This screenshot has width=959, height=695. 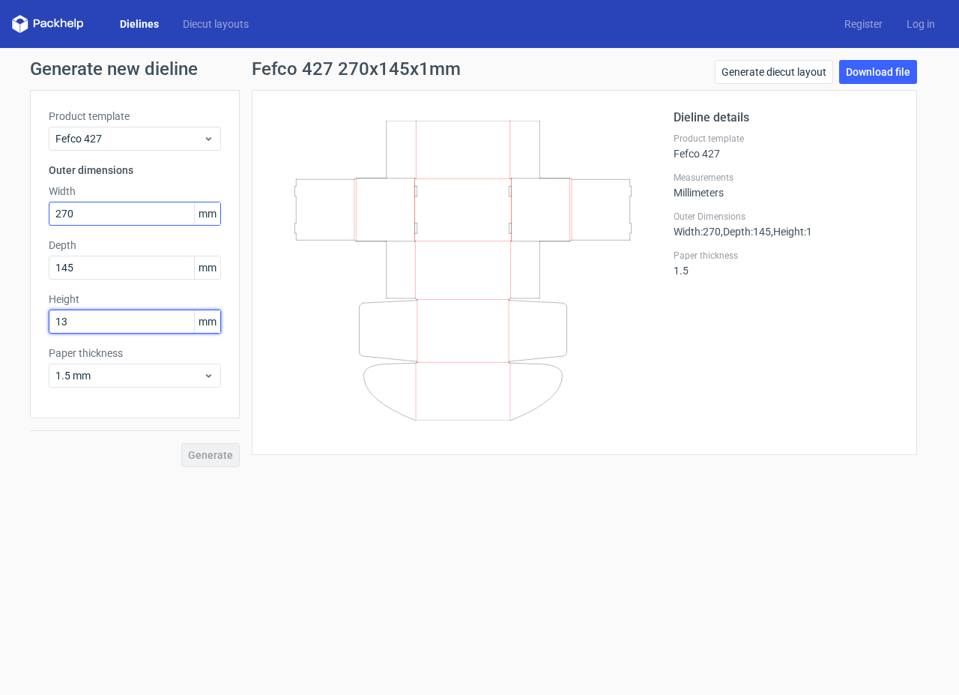 What do you see at coordinates (786, 263) in the screenshot?
I see `div: 1.5` at bounding box center [786, 263].